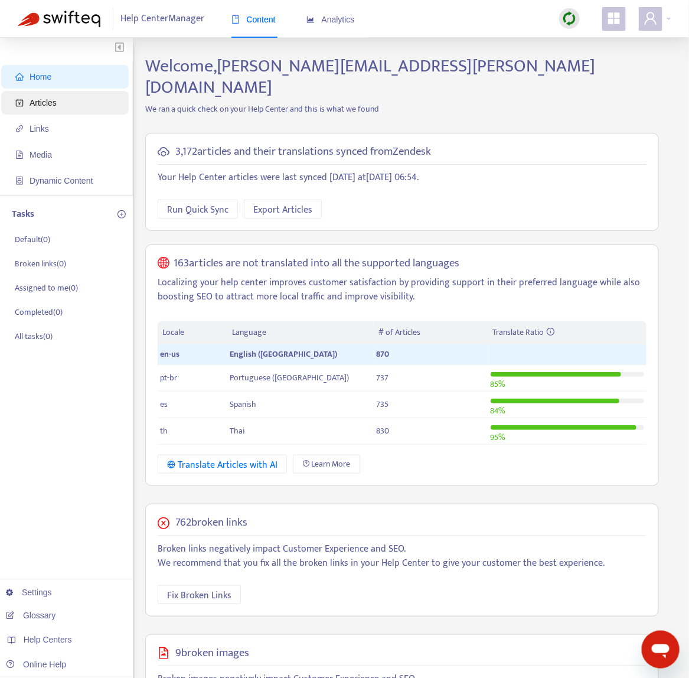 This screenshot has height=678, width=689. I want to click on span: pt-br, so click(168, 377).